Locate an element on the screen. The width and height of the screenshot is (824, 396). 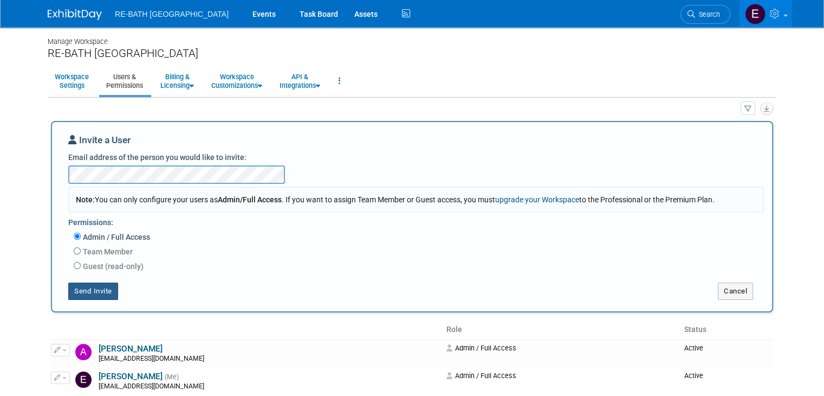
a: WorkspaceCustomizations is located at coordinates (237, 81).